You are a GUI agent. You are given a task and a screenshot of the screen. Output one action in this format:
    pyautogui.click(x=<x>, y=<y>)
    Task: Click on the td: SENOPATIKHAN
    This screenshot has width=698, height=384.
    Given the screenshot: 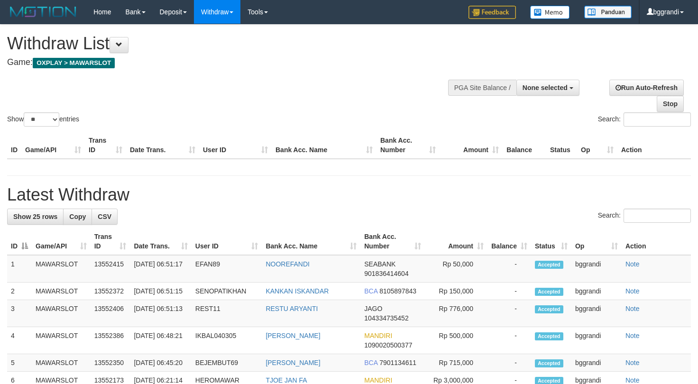 What is the action you would take?
    pyautogui.click(x=227, y=291)
    